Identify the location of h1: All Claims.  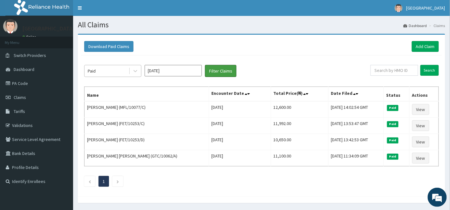
(262, 25).